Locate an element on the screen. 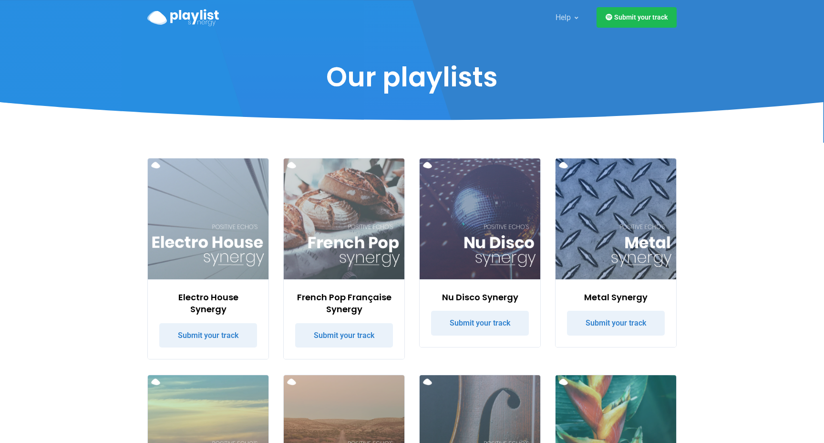  h3: Electro House Synergy is located at coordinates (208, 303).